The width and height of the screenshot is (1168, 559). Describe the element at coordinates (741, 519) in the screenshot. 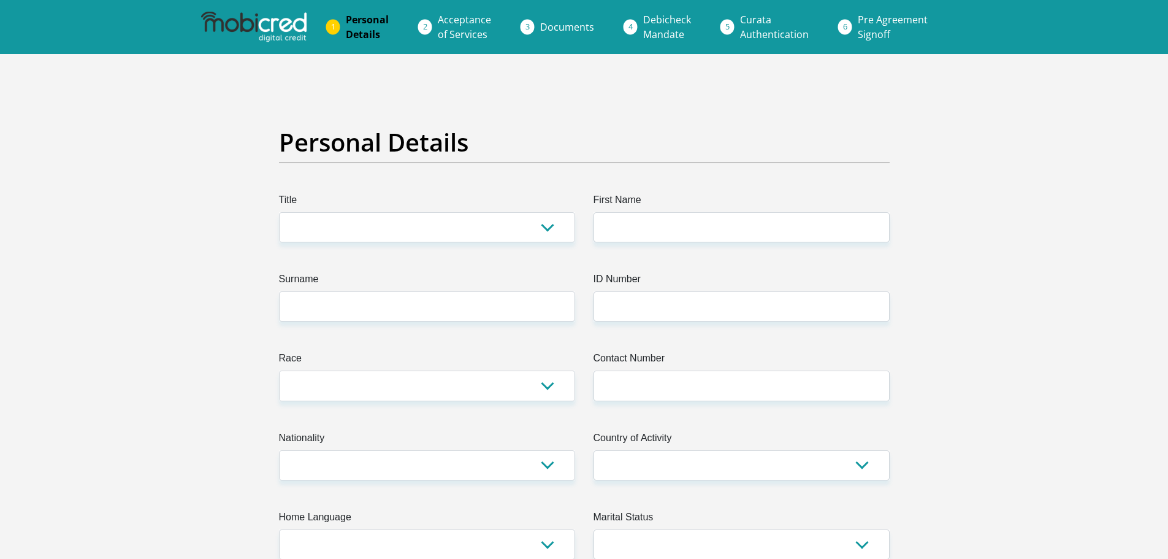

I see `label: Marital Status` at that location.